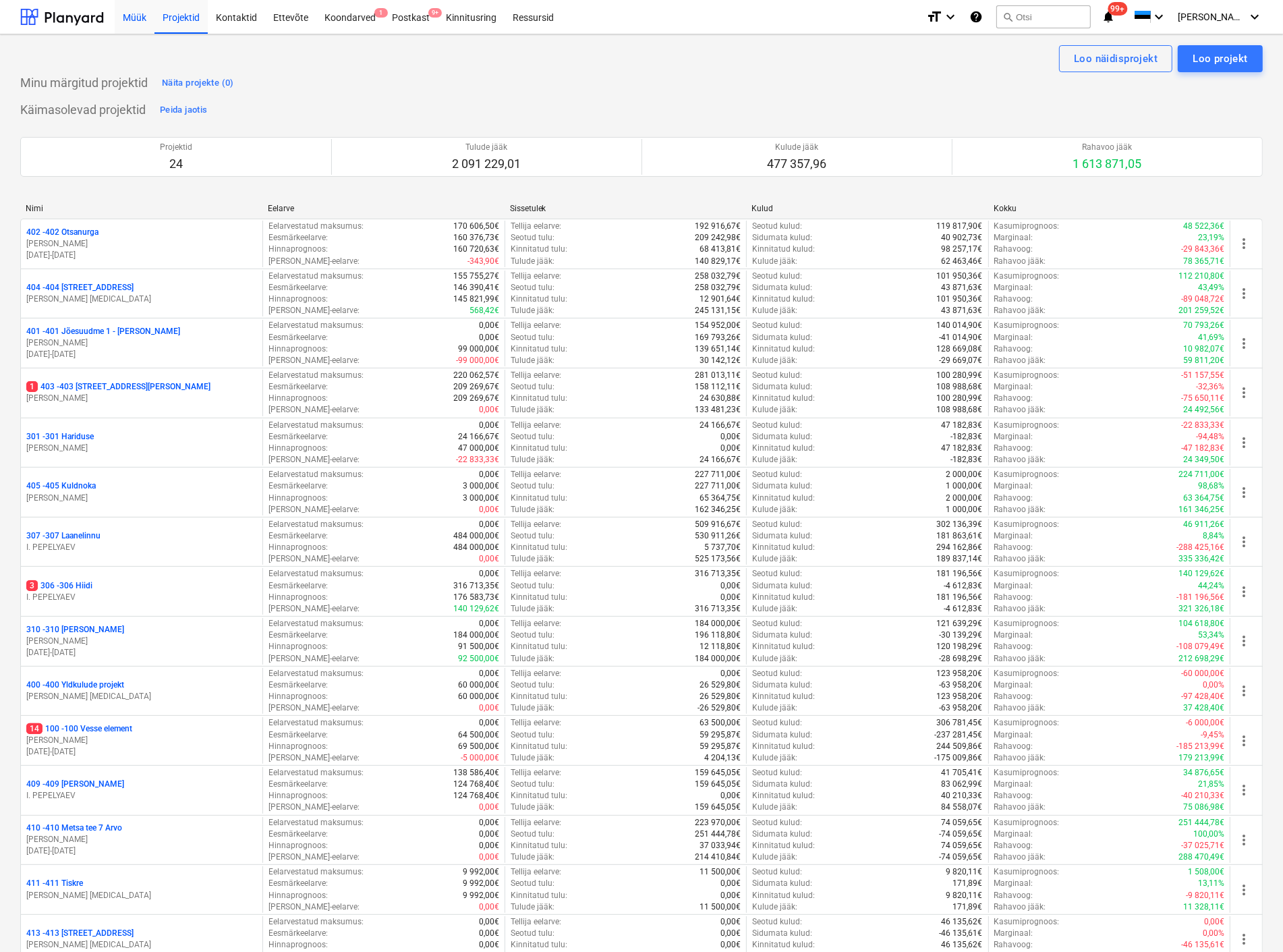  What do you see at coordinates (962, 261) in the screenshot?
I see `p: 62 463,46€` at bounding box center [962, 261].